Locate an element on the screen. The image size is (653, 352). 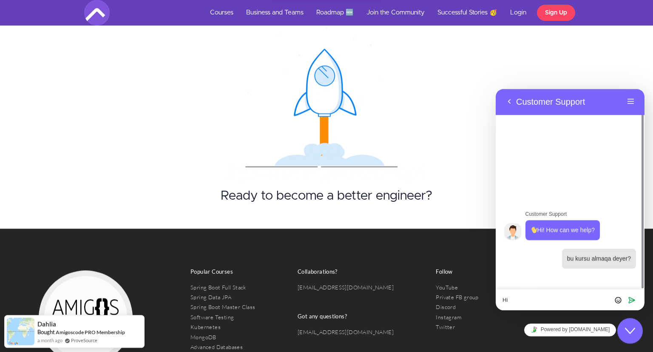
a: Amigoscode PRO Membership is located at coordinates (90, 332).